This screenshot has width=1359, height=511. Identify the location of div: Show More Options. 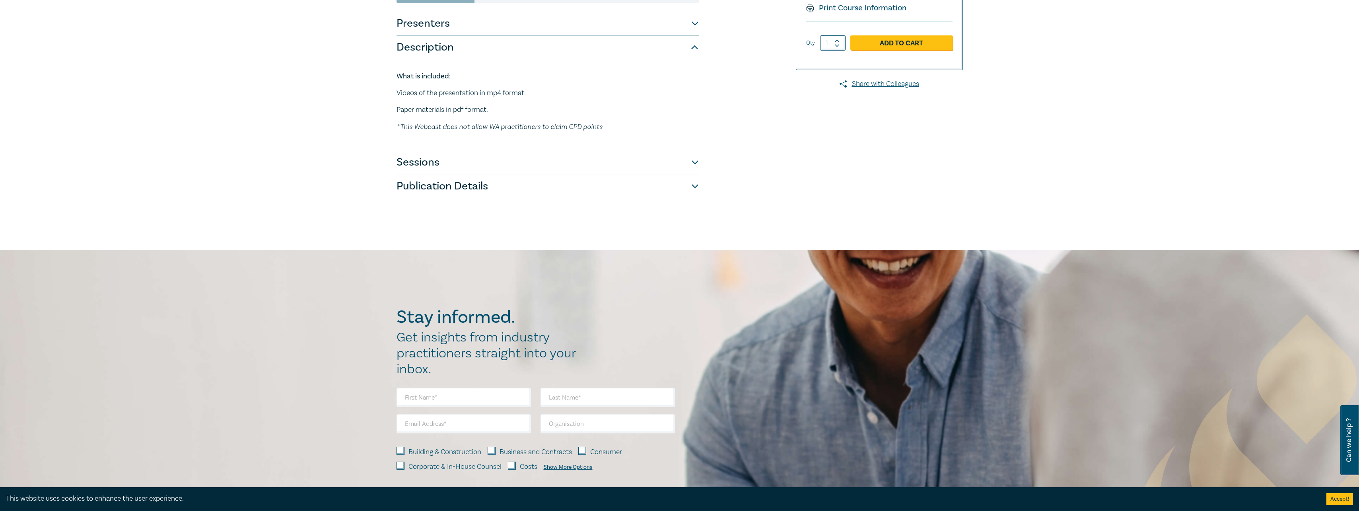
(568, 467).